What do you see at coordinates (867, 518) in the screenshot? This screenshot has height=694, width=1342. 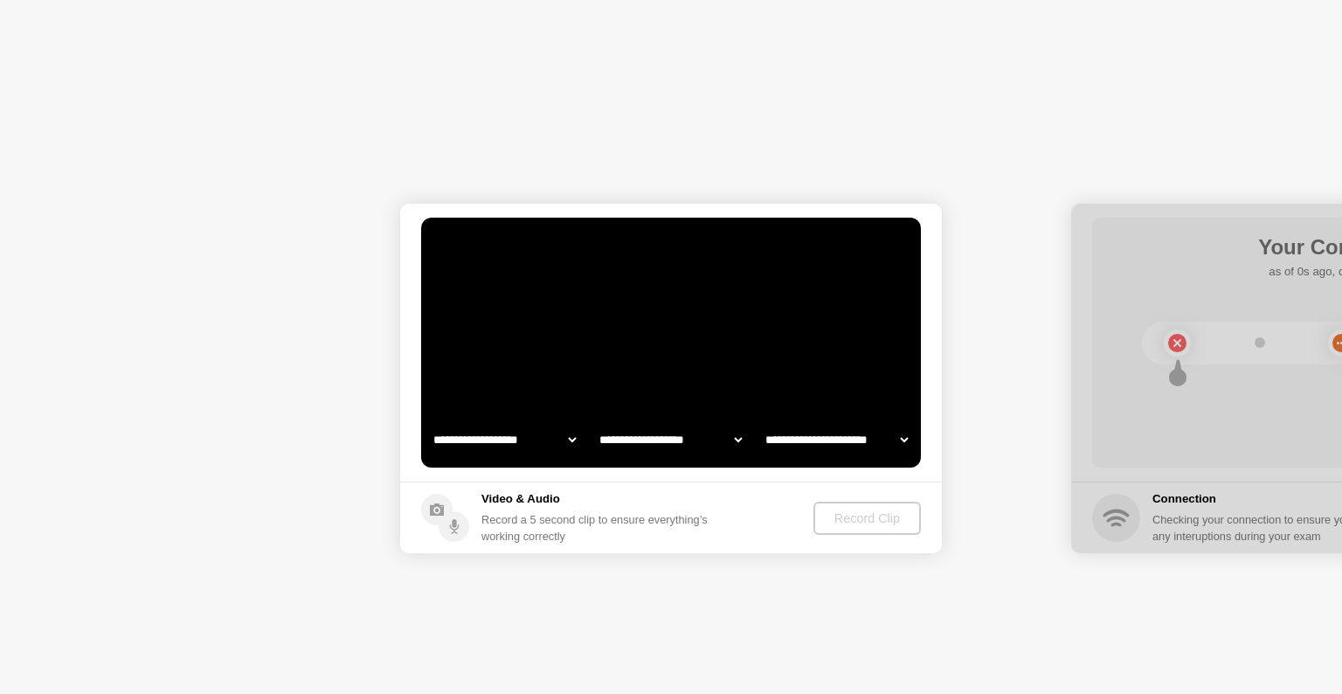 I see `button: Record Clip` at bounding box center [867, 518].